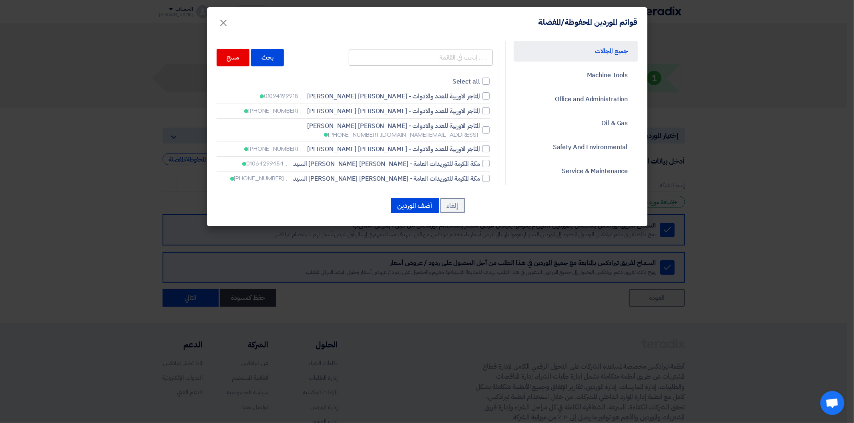 This screenshot has height=423, width=854. I want to click on a: Service & Maintenance, so click(576, 171).